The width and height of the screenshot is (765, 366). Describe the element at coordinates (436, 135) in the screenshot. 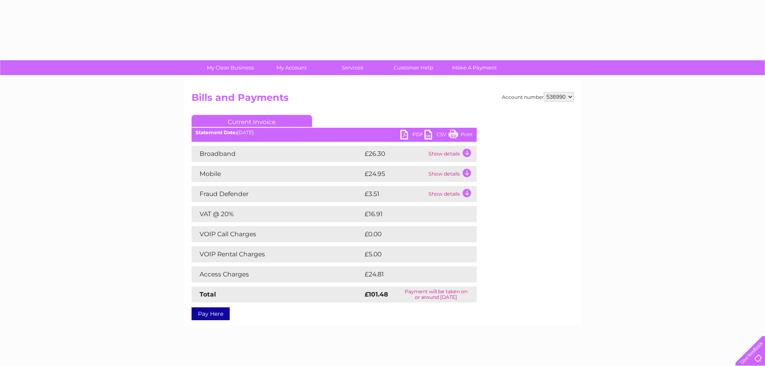

I see `a: CSV` at that location.